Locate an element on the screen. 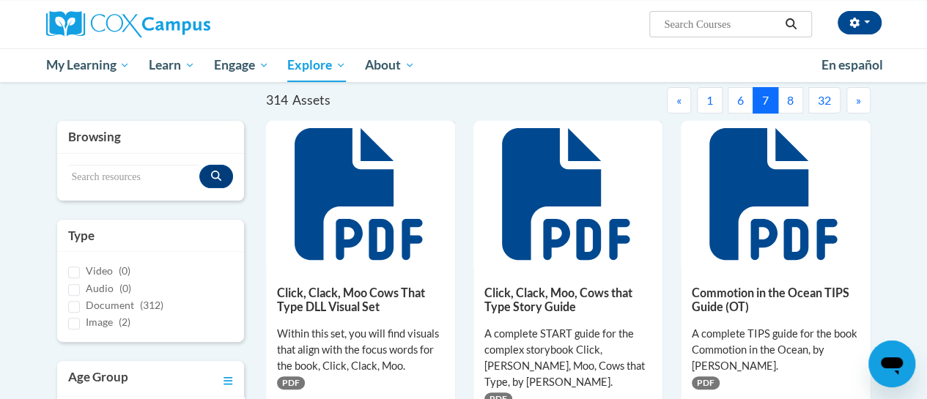  input: Search resources is located at coordinates (133, 177).